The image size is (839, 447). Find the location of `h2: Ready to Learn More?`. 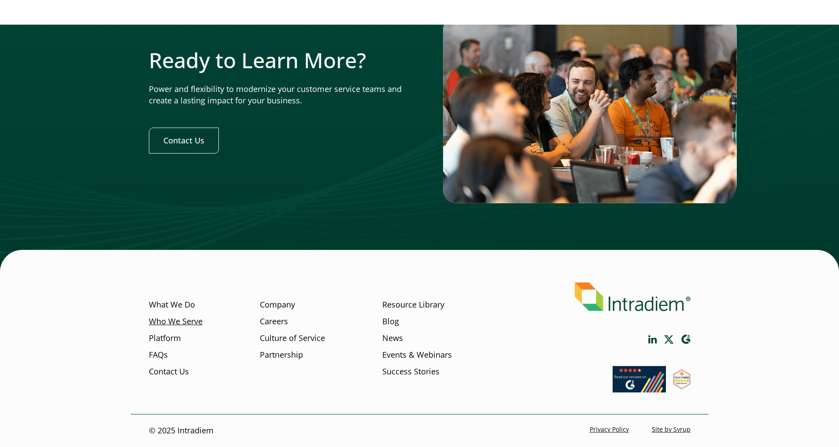

h2: Ready to Learn More? is located at coordinates (275, 60).